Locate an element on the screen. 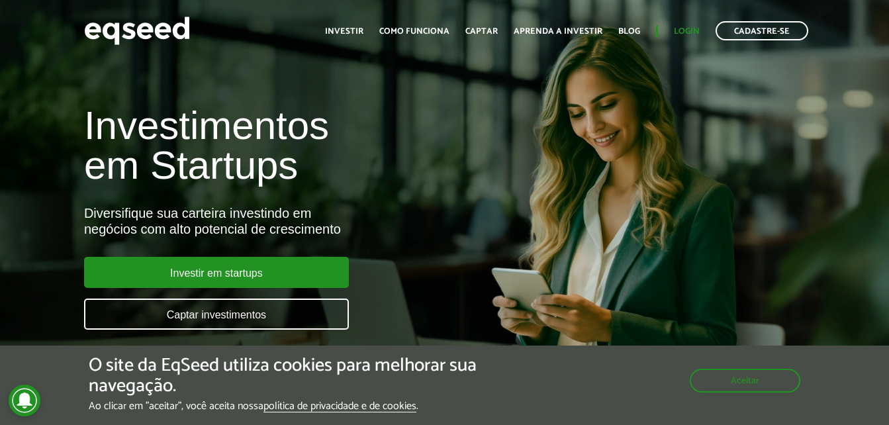  a: Aprenda a investir is located at coordinates (558, 31).